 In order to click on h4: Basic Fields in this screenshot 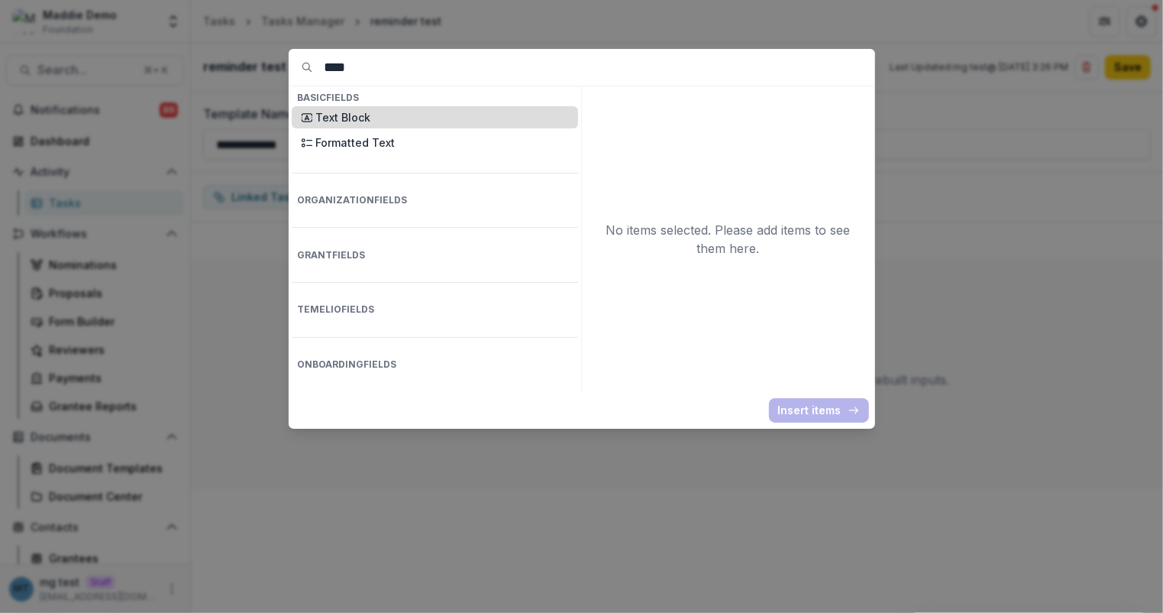, I will do `click(435, 98)`.